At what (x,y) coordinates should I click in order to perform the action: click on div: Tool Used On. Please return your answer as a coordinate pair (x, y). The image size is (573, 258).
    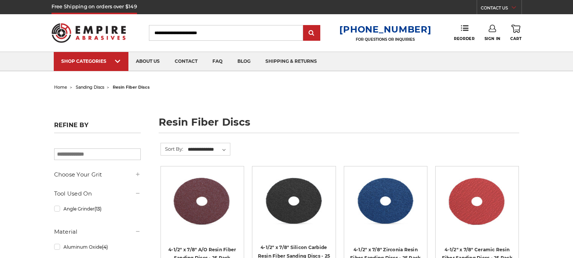
    Looking at the image, I should click on (97, 193).